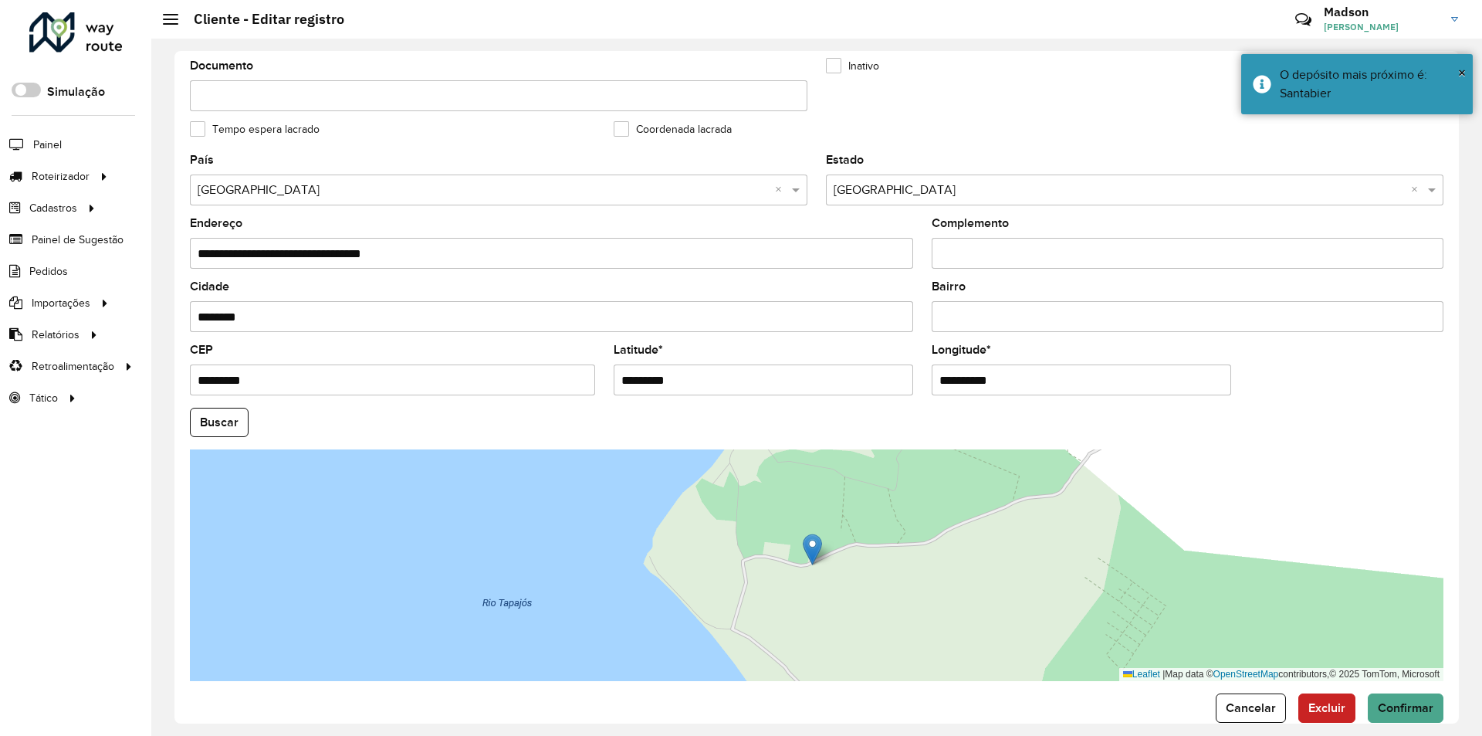 This screenshot has width=1482, height=736. I want to click on label: Bairro, so click(949, 286).